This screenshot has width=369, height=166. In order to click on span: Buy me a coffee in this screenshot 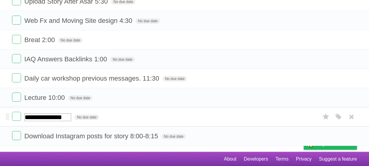, I will do `click(335, 144)`.